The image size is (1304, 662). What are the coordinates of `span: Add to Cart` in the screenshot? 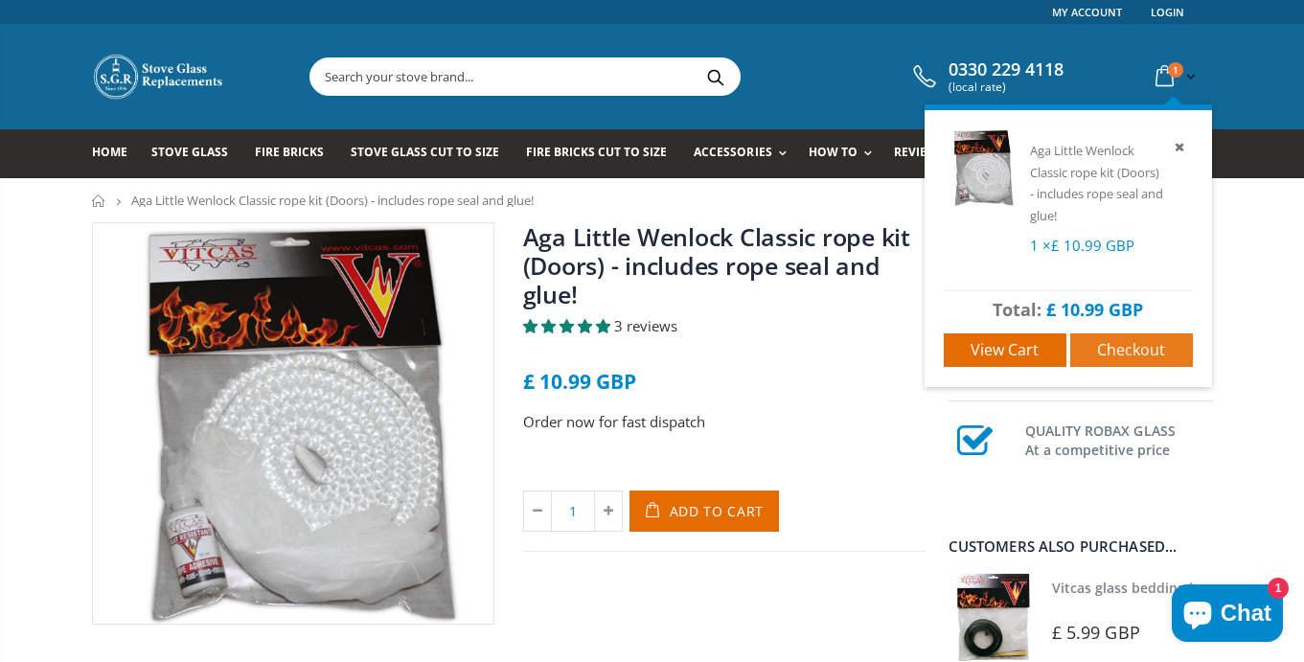 It's located at (717, 511).